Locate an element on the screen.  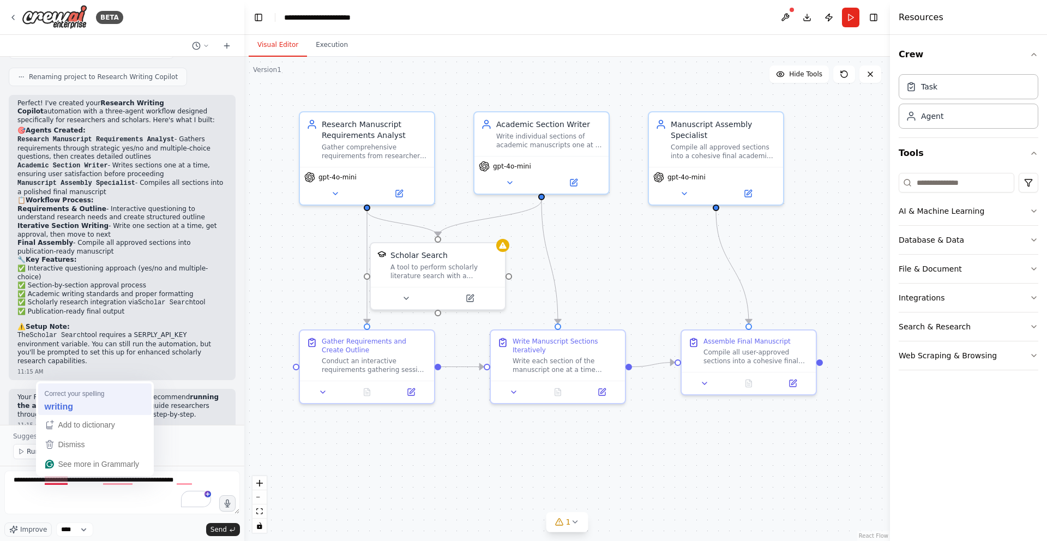
strong: Final Assembly is located at coordinates (45, 243).